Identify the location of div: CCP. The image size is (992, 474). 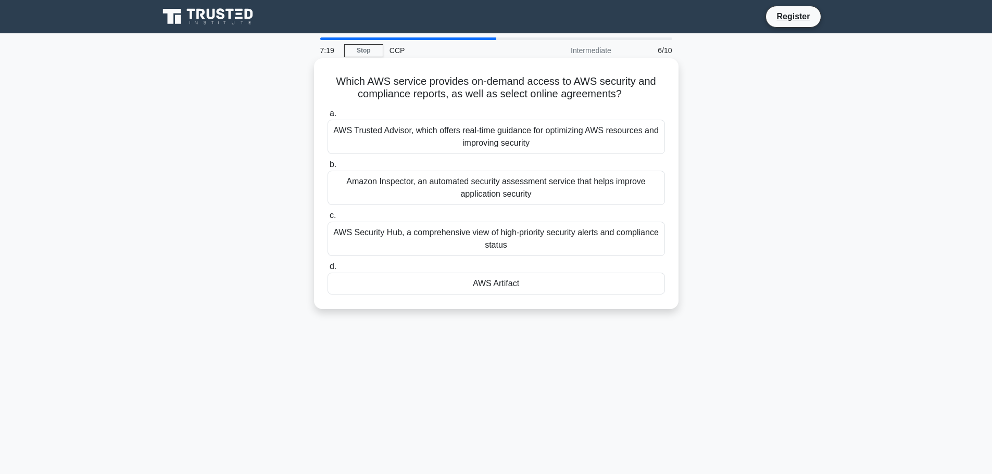
(454, 50).